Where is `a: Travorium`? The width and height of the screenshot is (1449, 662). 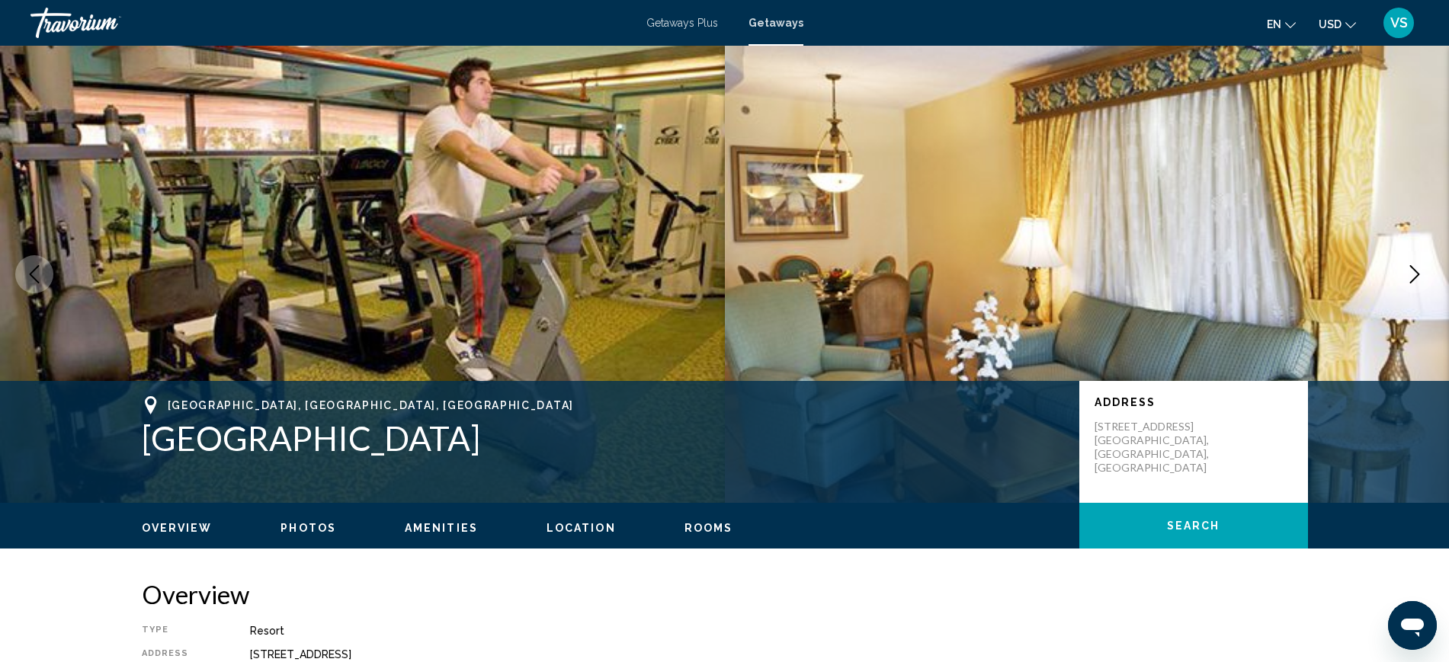
a: Travorium is located at coordinates (331, 23).